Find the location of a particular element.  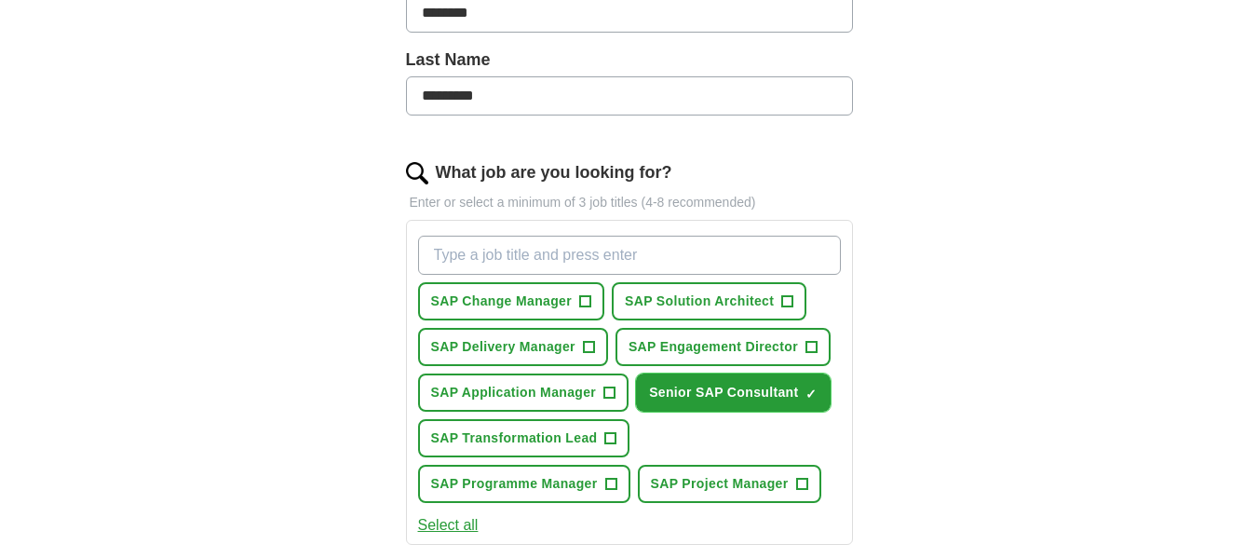

input: Type a job title and press enter is located at coordinates (630, 255).